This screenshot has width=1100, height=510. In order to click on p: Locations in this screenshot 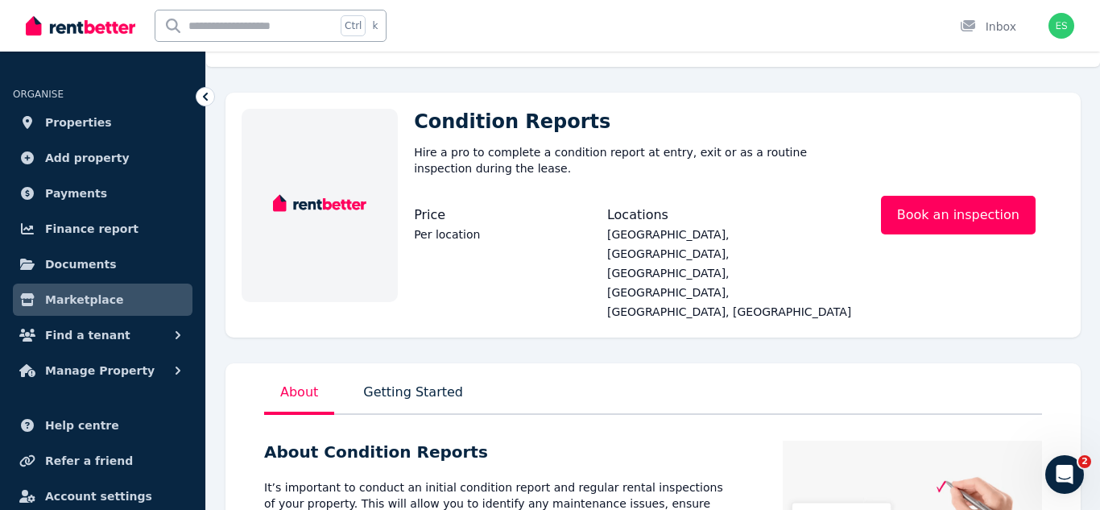, I will do `click(729, 215)`.